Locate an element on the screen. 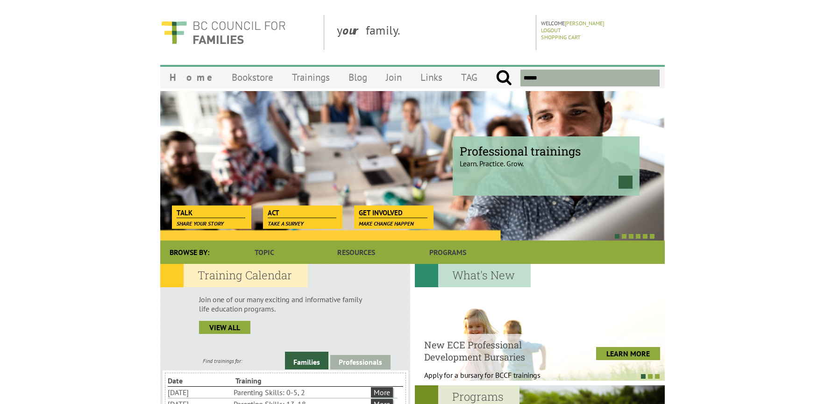 The image size is (825, 404). a: Act Take a survey is located at coordinates (302, 212).